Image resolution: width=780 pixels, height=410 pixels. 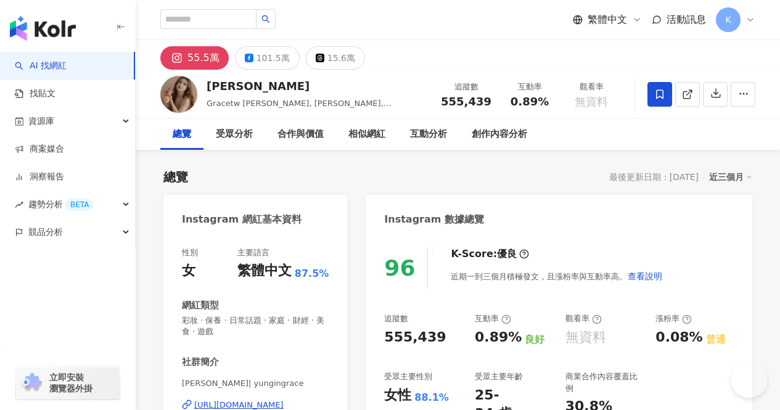 What do you see at coordinates (242, 219) in the screenshot?
I see `div: Instagram 網紅基本資料` at bounding box center [242, 219].